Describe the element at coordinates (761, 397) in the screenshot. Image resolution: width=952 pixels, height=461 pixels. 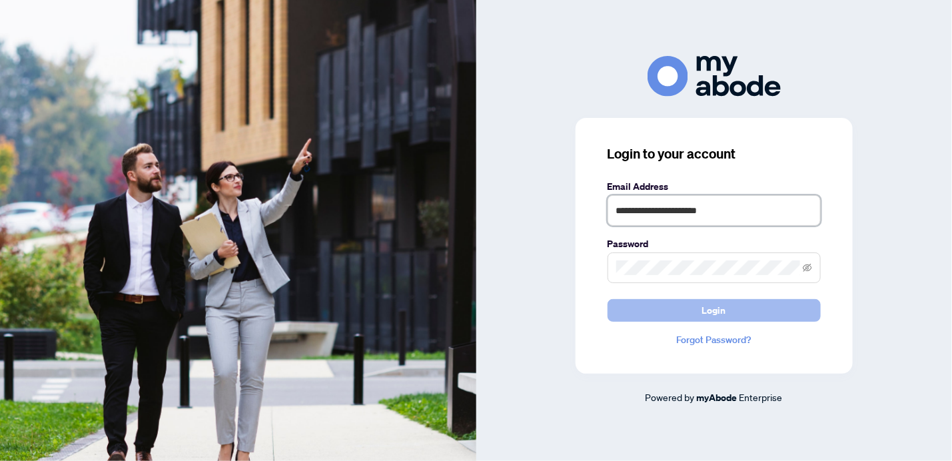
I see `span: Enterprise` at that location.